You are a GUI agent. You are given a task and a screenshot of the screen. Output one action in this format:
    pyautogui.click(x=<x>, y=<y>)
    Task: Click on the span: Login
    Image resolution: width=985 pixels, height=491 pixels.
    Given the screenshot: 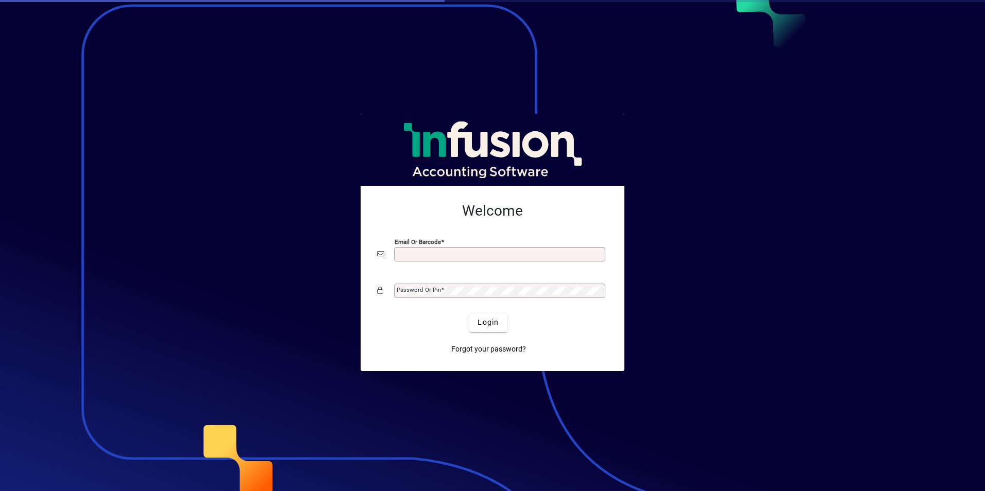 What is the action you would take?
    pyautogui.click(x=488, y=322)
    